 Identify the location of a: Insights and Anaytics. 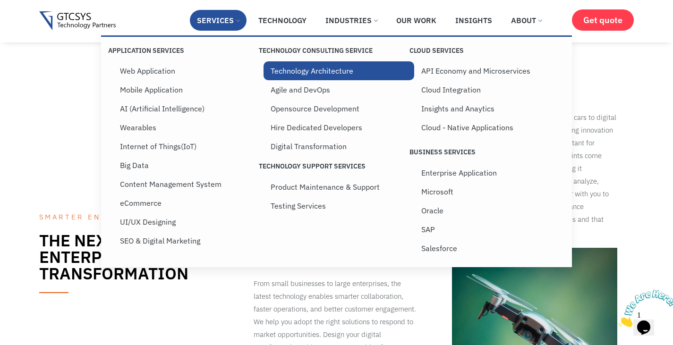
(489, 109).